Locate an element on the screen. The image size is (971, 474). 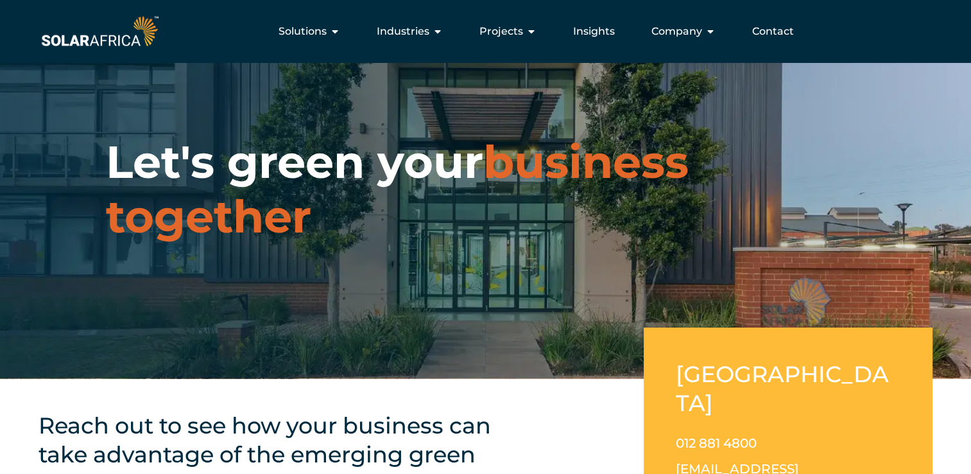
span: Insights is located at coordinates (594, 31).